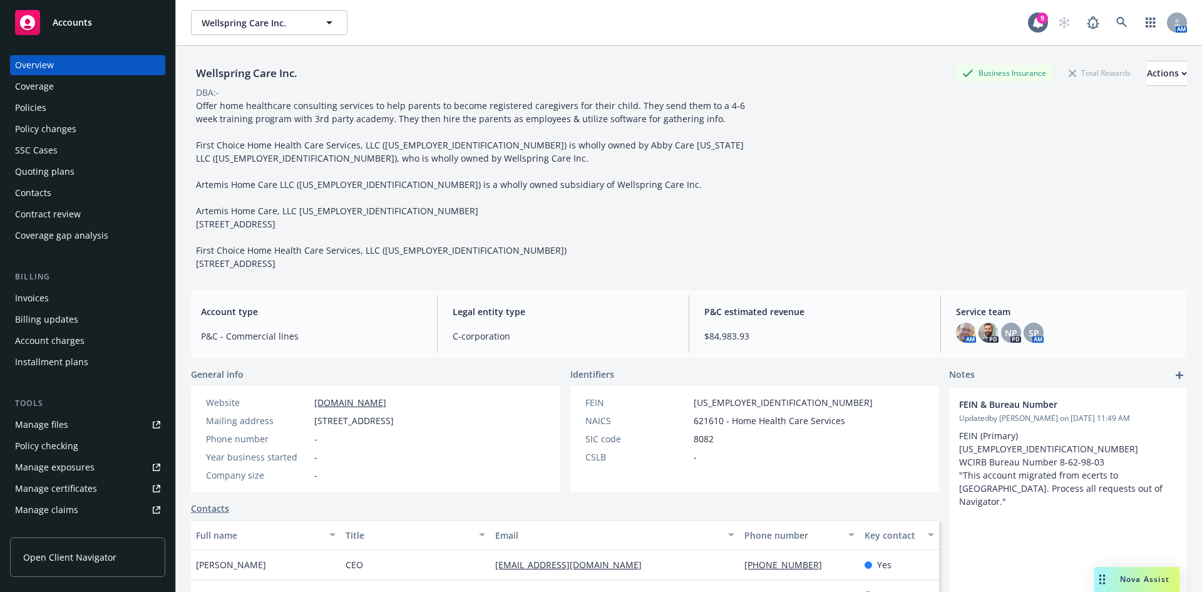  What do you see at coordinates (32, 298) in the screenshot?
I see `div: Invoices` at bounding box center [32, 298].